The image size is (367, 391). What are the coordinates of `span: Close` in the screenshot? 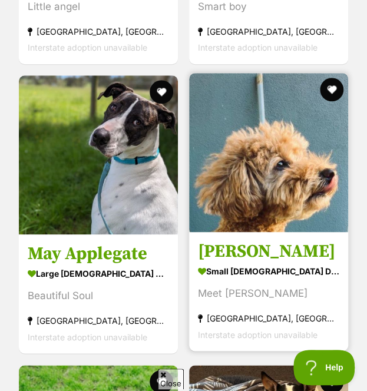 It's located at (171, 379).